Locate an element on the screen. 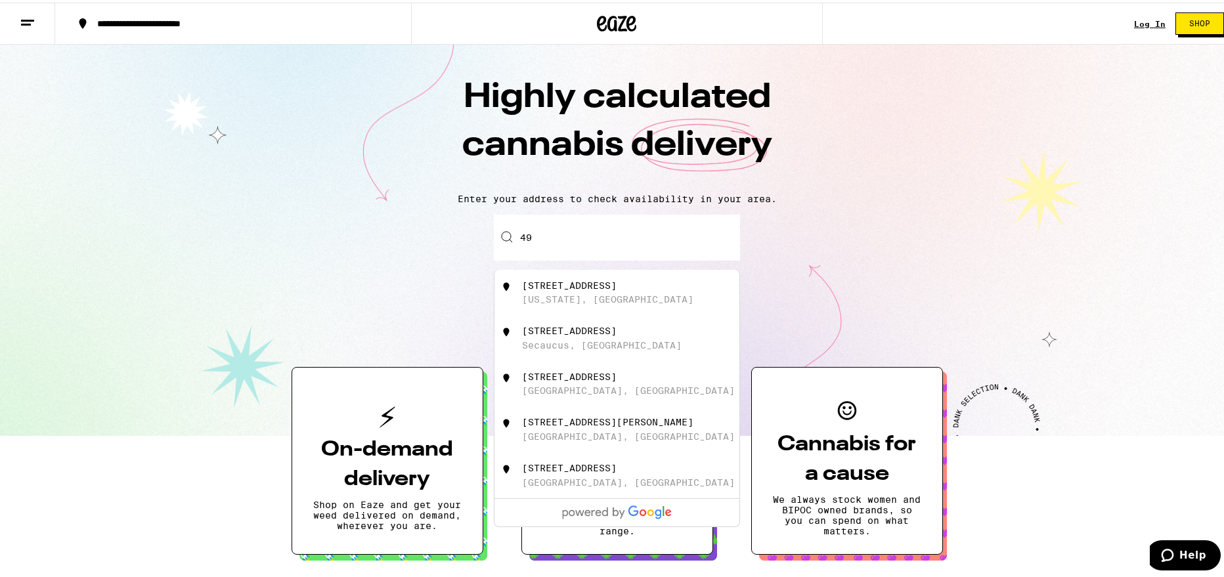  span: Help is located at coordinates (43, 15).